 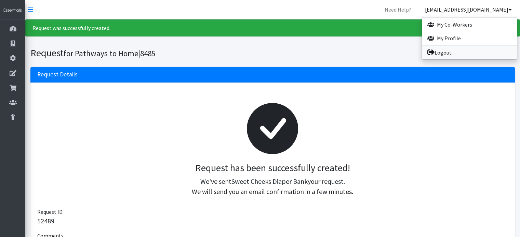 What do you see at coordinates (469, 38) in the screenshot?
I see `a: My Profile` at bounding box center [469, 38].